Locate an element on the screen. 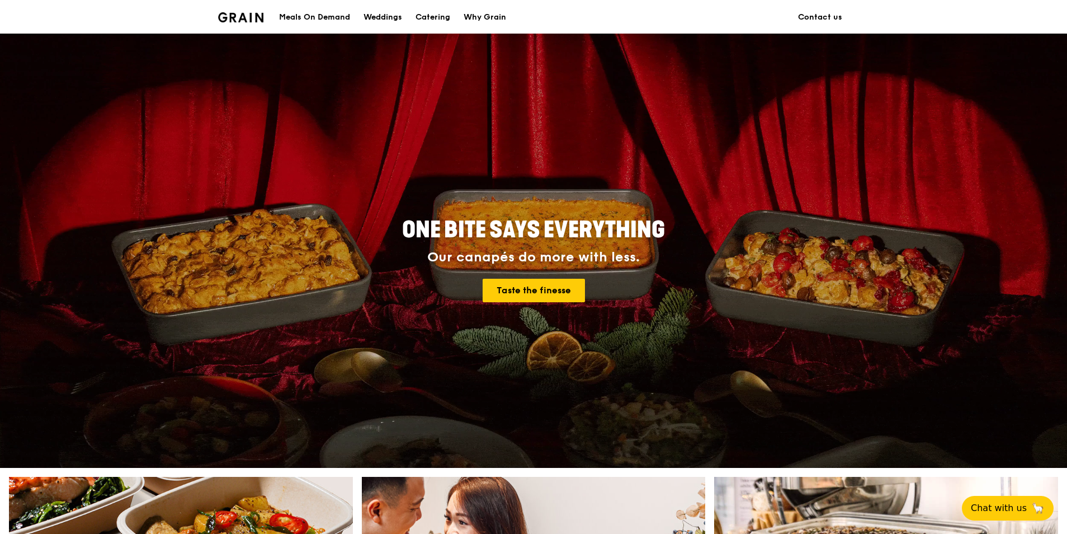  div: Weddings is located at coordinates (383, 17).